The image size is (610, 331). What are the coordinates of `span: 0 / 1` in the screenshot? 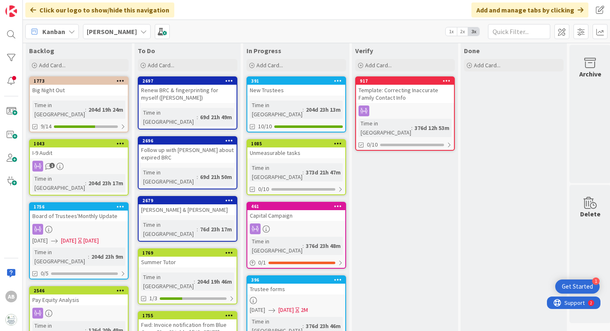 It's located at (262, 262).